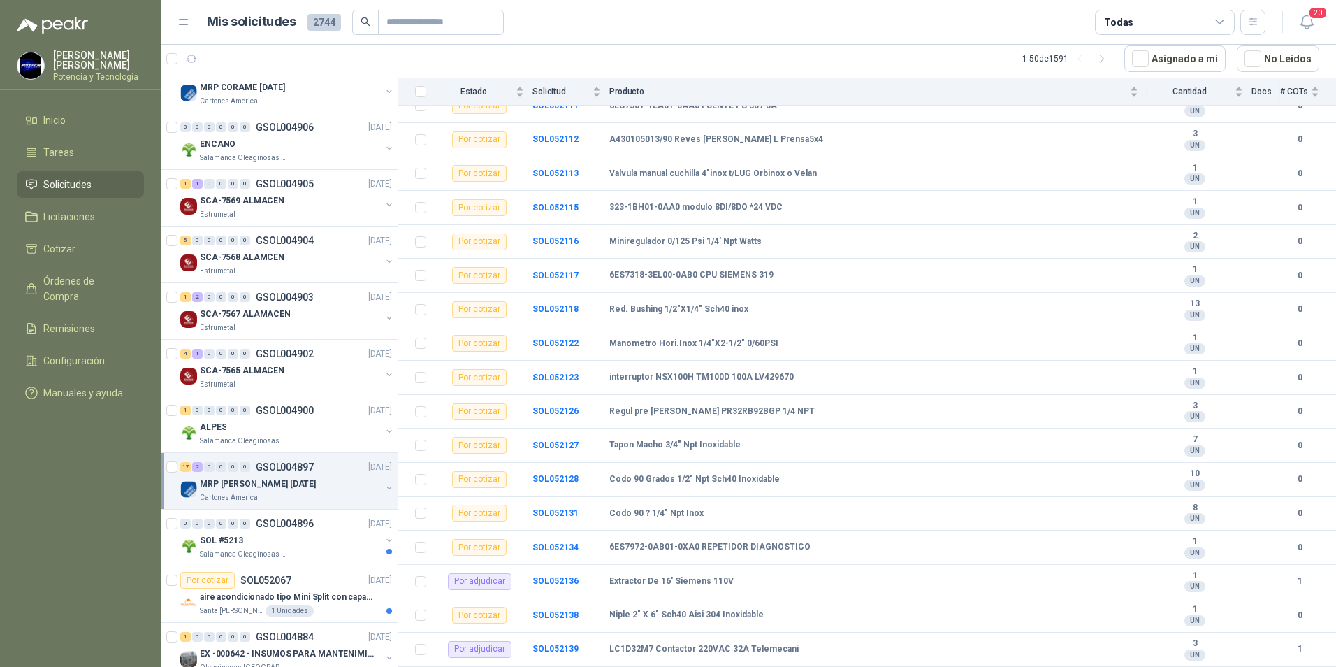 The image size is (1336, 667). I want to click on a: SOL052134, so click(556, 547).